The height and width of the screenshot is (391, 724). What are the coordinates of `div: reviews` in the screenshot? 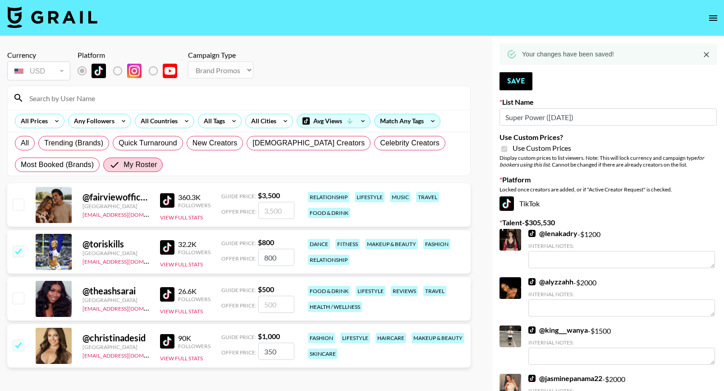 It's located at (405, 290).